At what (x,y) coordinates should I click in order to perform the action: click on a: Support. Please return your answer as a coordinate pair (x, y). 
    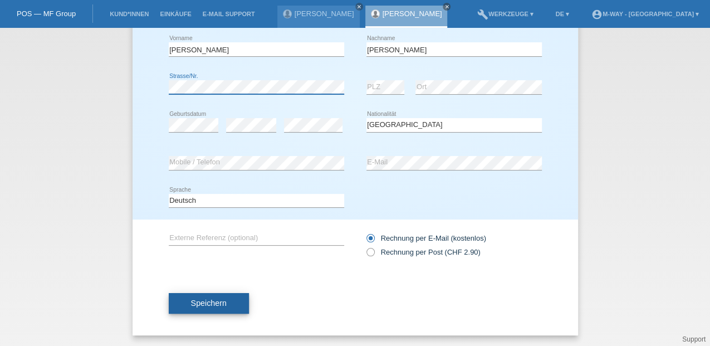
    Looking at the image, I should click on (694, 339).